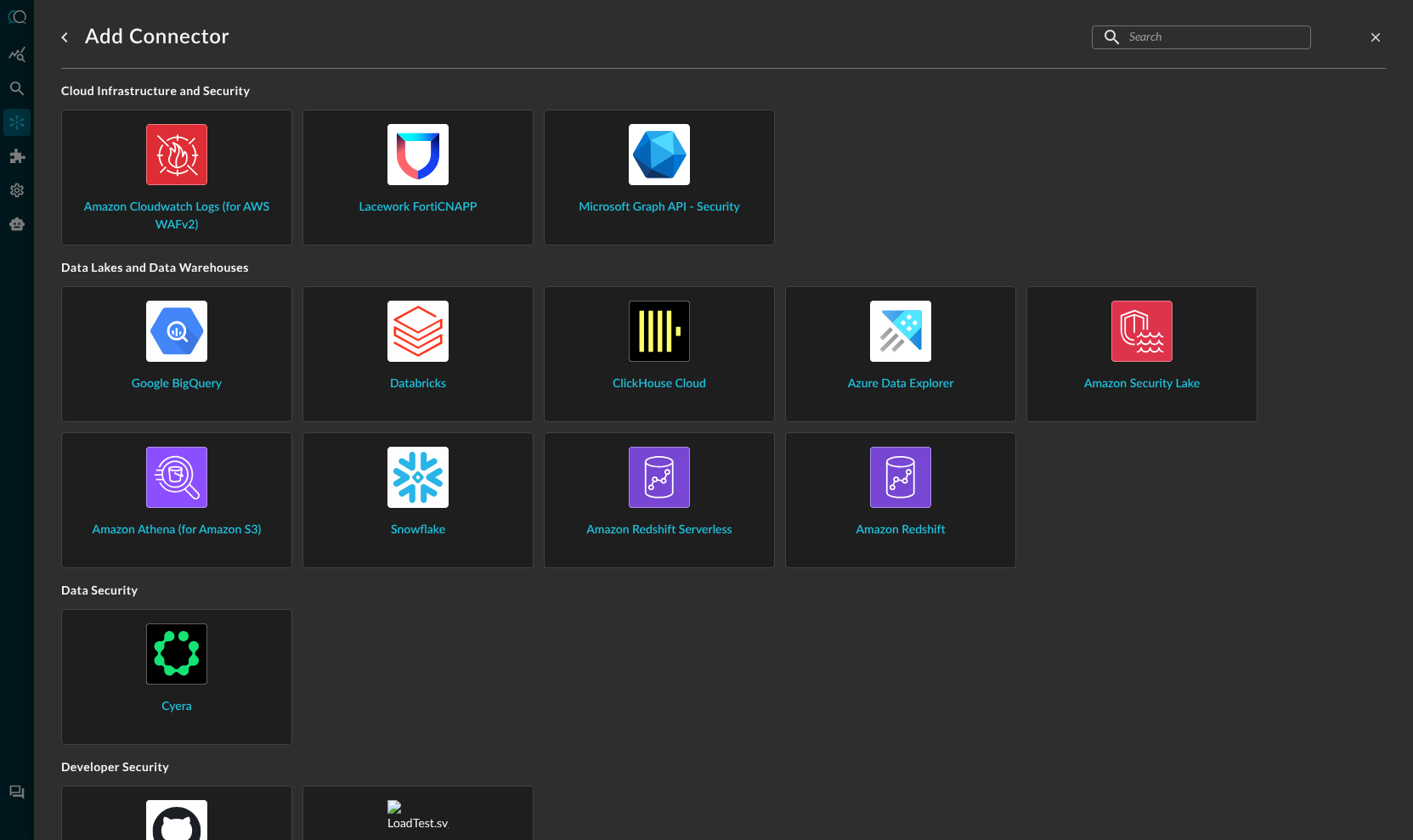 The width and height of the screenshot is (1413, 840). I want to click on h5: Cloud Infrastructure and Security, so click(723, 96).